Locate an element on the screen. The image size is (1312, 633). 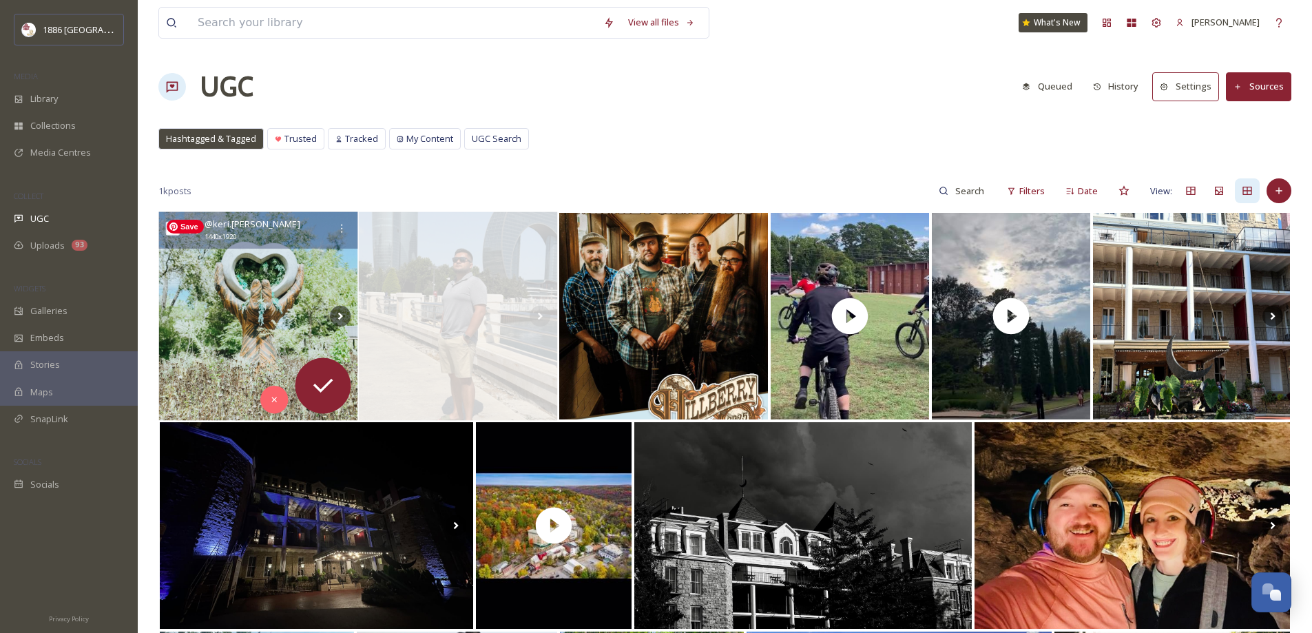
a: History is located at coordinates (1119, 86).